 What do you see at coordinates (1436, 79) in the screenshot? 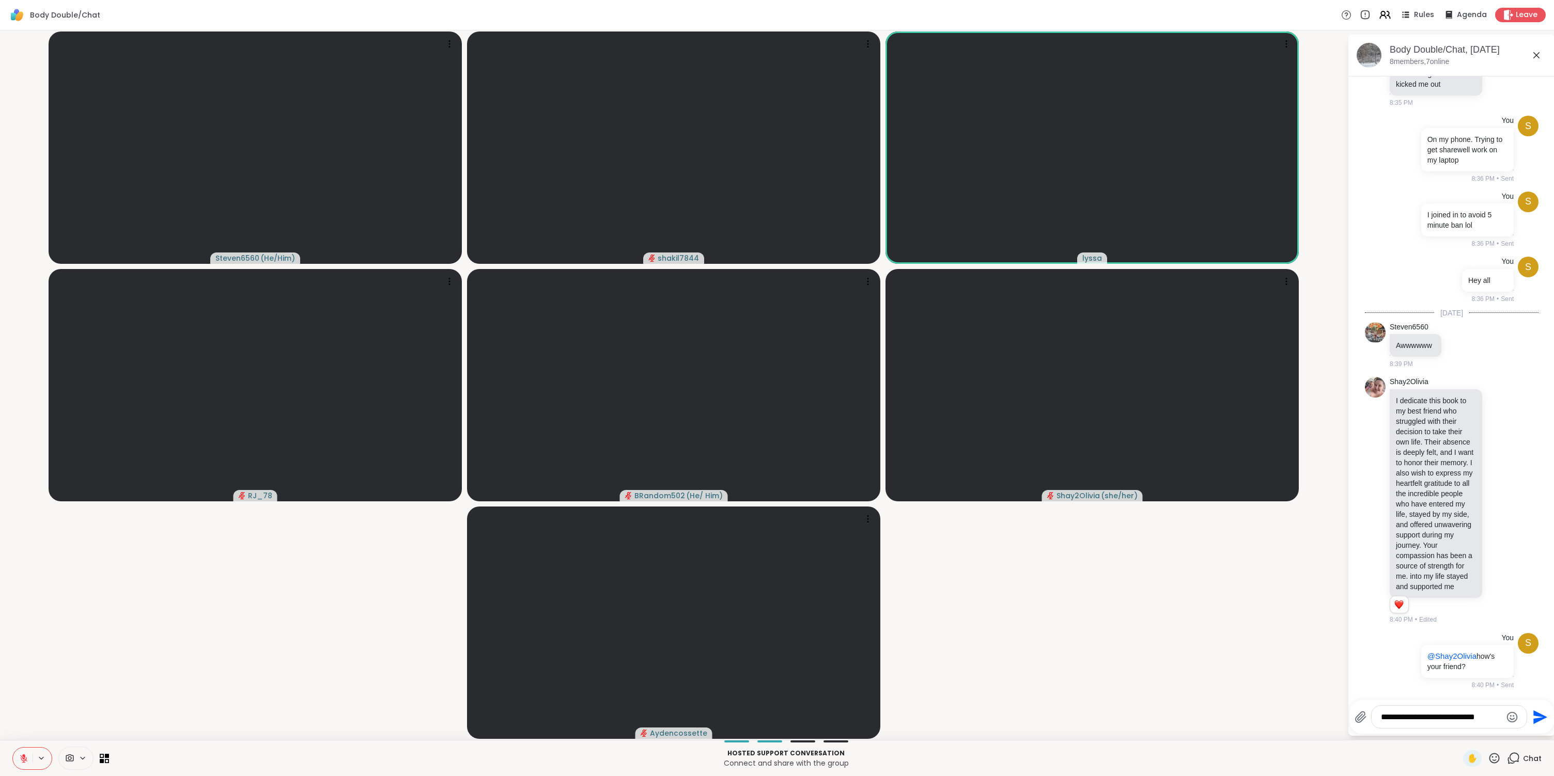
I see `p: I had to log back in it kicked me out` at bounding box center [1436, 79].